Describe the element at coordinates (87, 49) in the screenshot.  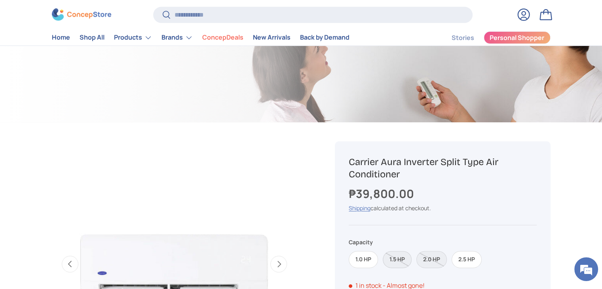
I see `div: Chat with us now` at that location.